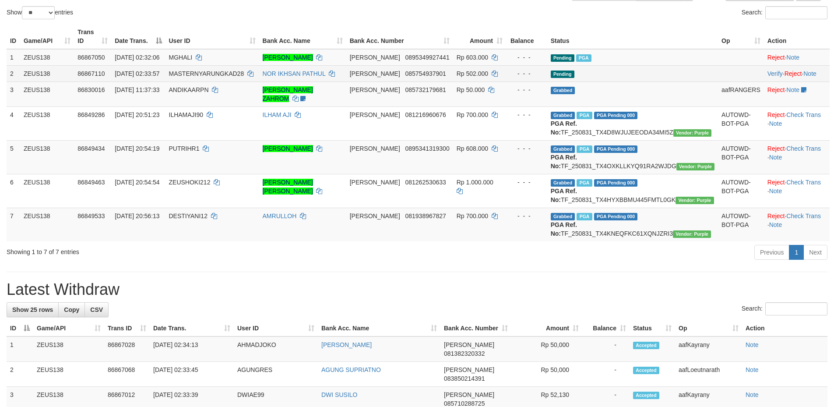 This screenshot has height=407, width=834. Describe the element at coordinates (584, 58) in the screenshot. I see `span: Marked by aafchomsokheang` at that location.